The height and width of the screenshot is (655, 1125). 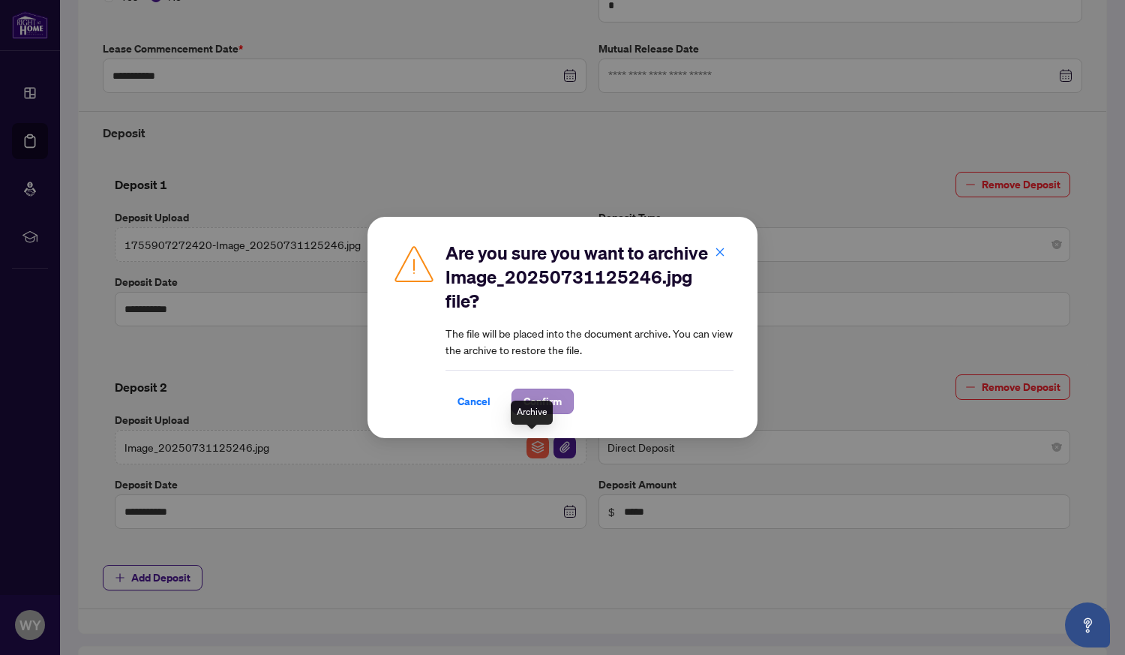 I want to click on div: Archive, so click(x=532, y=412).